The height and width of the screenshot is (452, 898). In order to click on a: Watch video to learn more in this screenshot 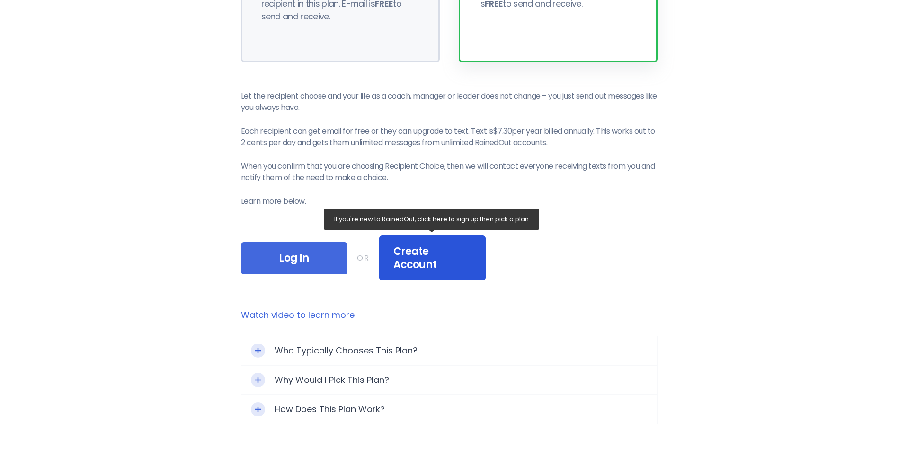, I will do `click(449, 315)`.